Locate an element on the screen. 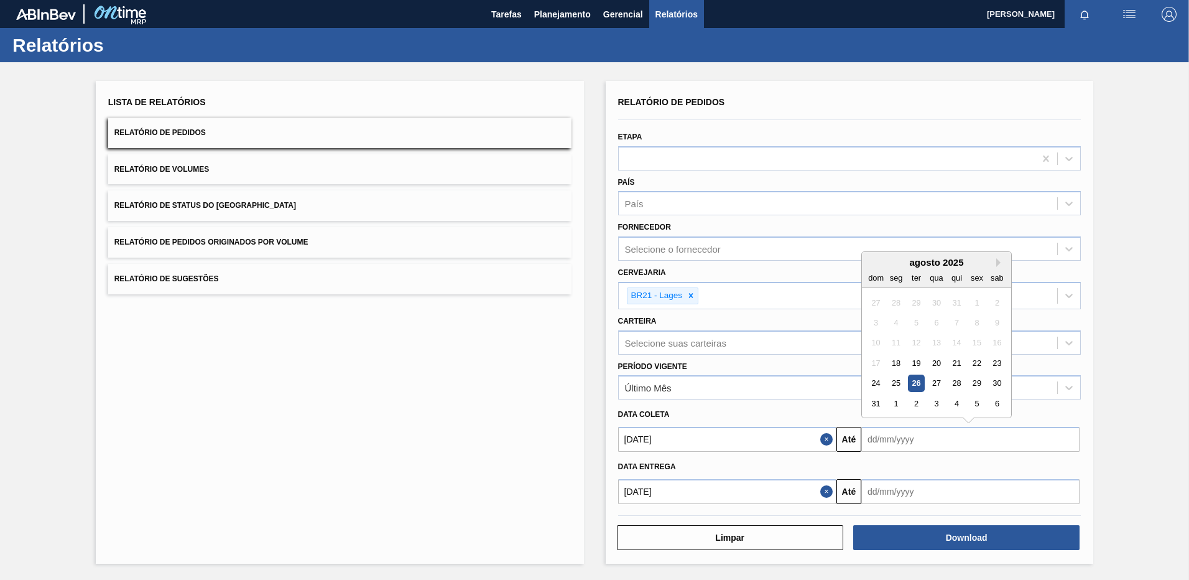  img: TNhmsLtSVTkK8tSr43FrP2fwEKptu5GPRR3wAAAABJRU5ErkJggg== is located at coordinates (46, 14).